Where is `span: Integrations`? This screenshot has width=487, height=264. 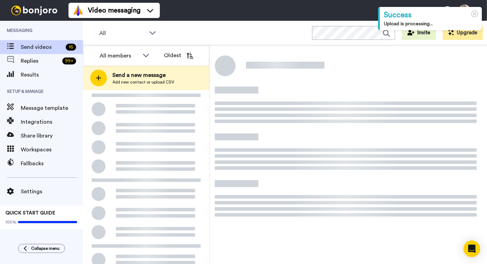 span: Integrations is located at coordinates (52, 122).